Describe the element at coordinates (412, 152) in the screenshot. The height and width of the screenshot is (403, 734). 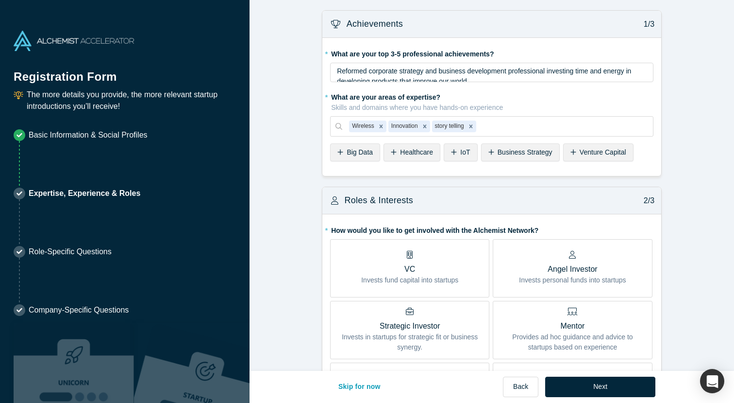
I see `div: Healthcare` at that location.